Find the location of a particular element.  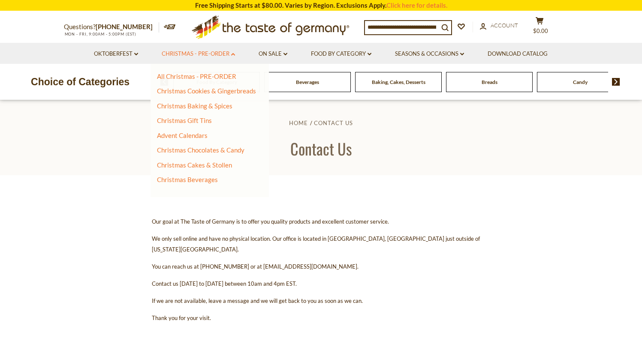

a: Christmas Baking & Spices is located at coordinates (195, 106).